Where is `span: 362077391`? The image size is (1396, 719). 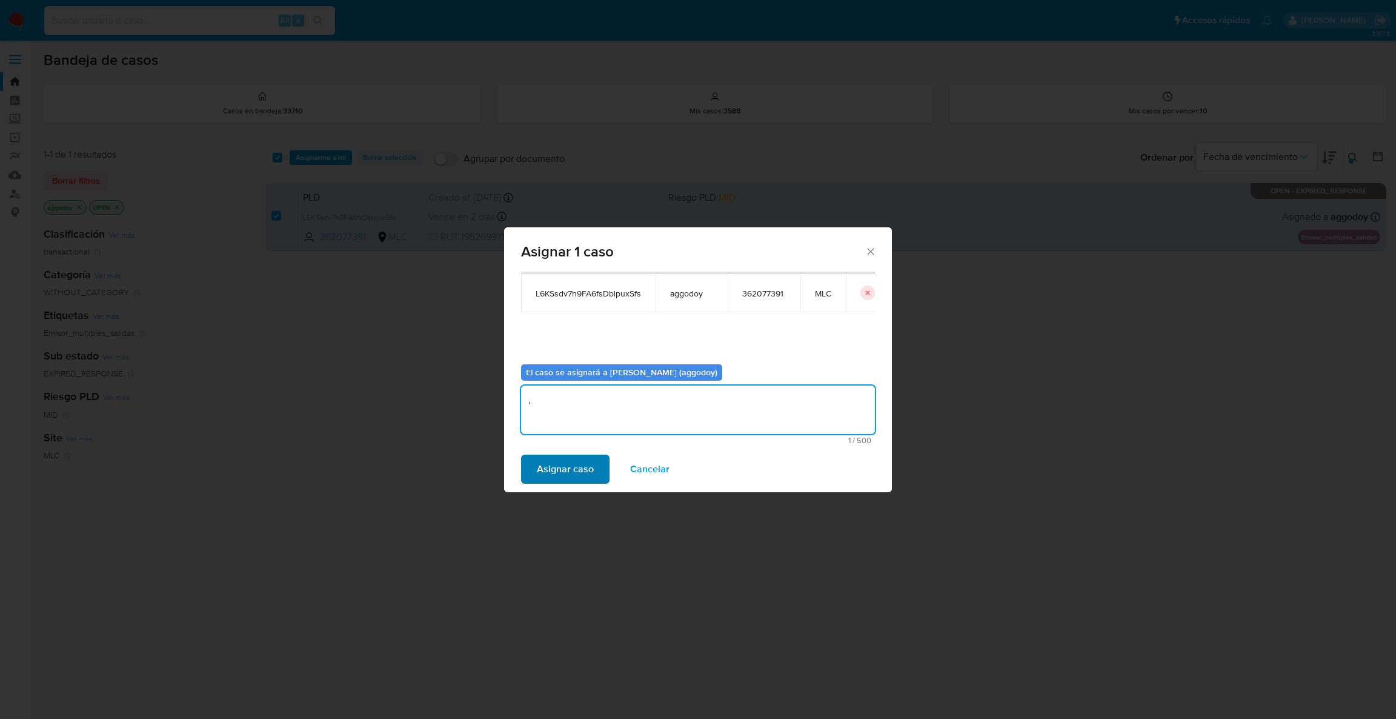 span: 362077391 is located at coordinates (764, 293).